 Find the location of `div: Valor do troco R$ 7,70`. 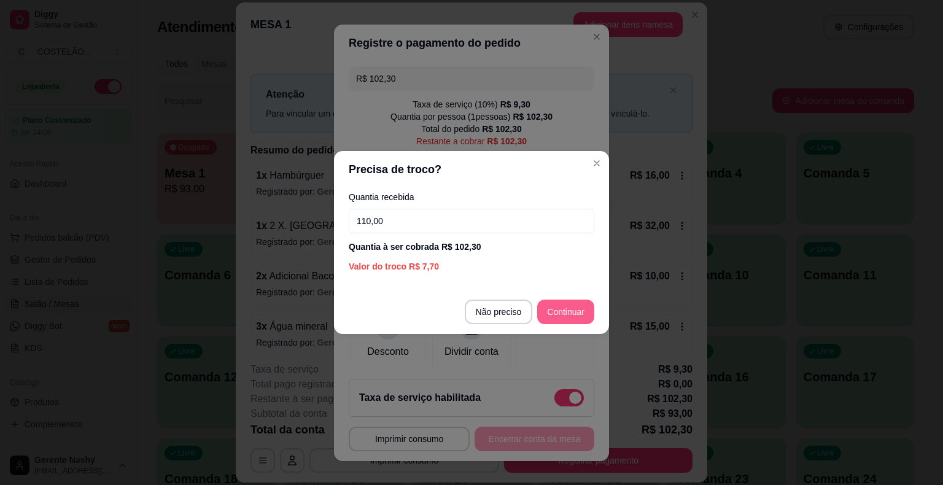

div: Valor do troco R$ 7,70 is located at coordinates (471, 266).